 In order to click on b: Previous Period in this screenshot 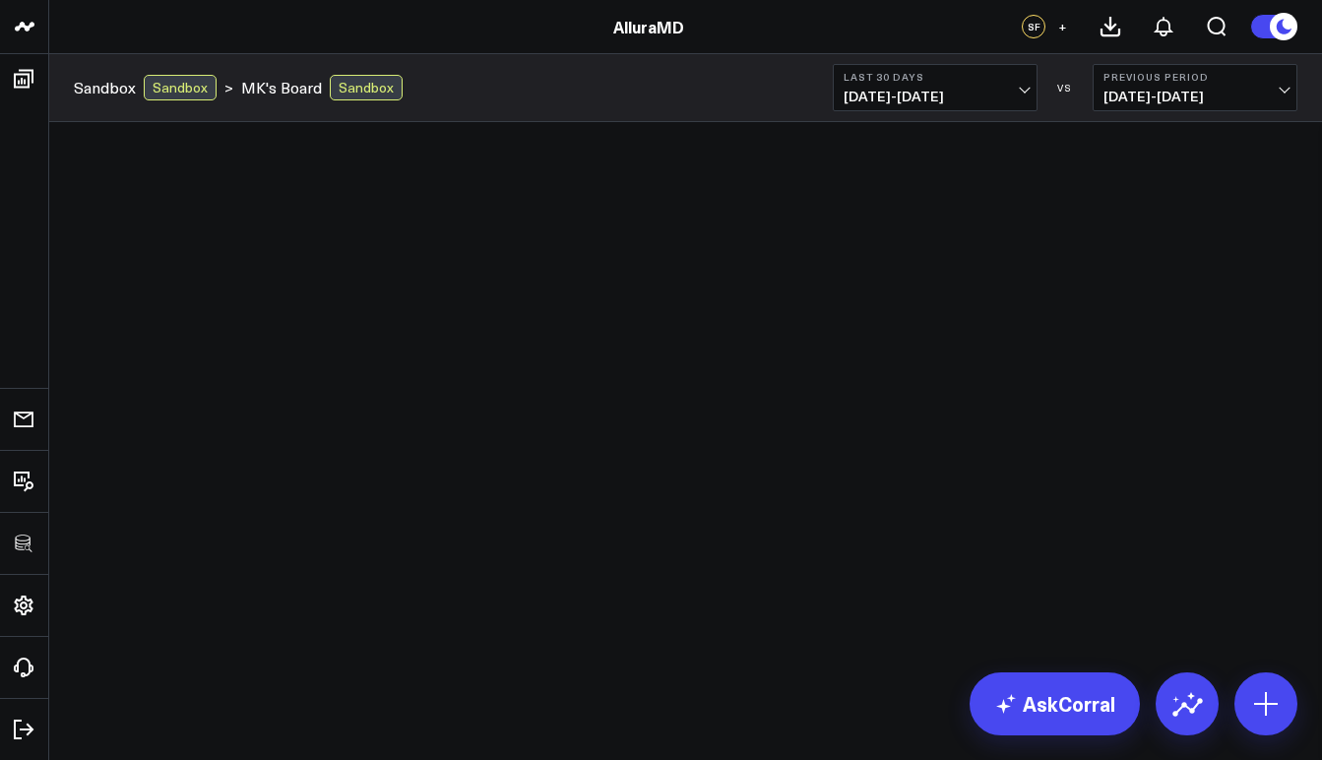, I will do `click(1195, 77)`.